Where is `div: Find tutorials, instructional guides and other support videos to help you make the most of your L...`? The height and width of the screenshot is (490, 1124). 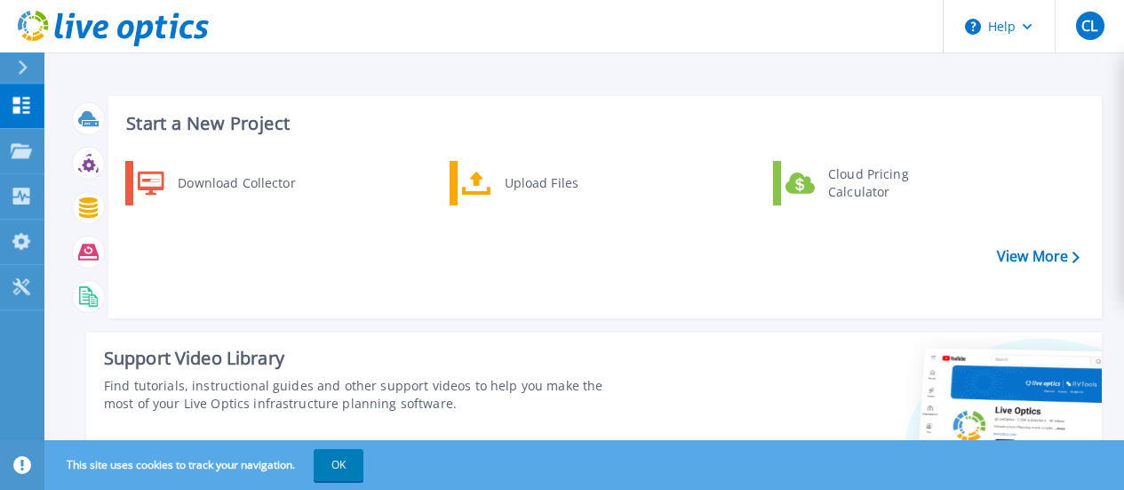
div: Find tutorials, instructional guides and other support videos to help you make the most of your L... is located at coordinates (368, 395).